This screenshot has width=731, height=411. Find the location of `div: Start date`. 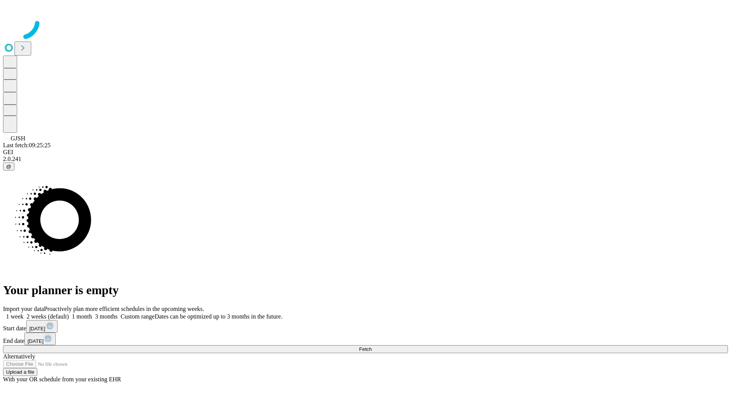

div: Start date is located at coordinates (365, 326).